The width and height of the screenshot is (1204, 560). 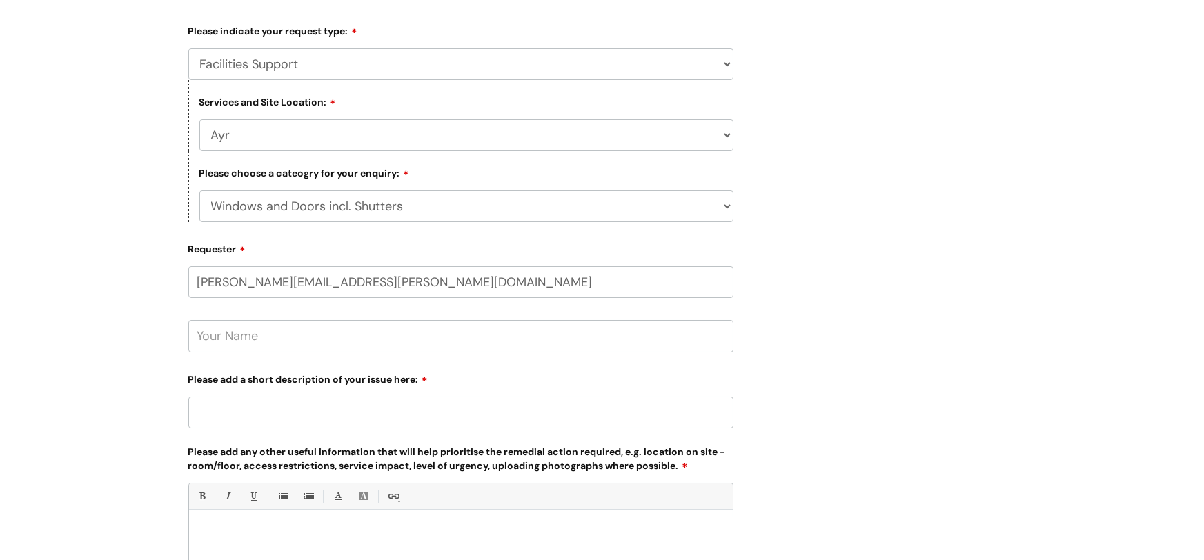 What do you see at coordinates (461, 247) in the screenshot?
I see `label: Requester` at bounding box center [461, 247].